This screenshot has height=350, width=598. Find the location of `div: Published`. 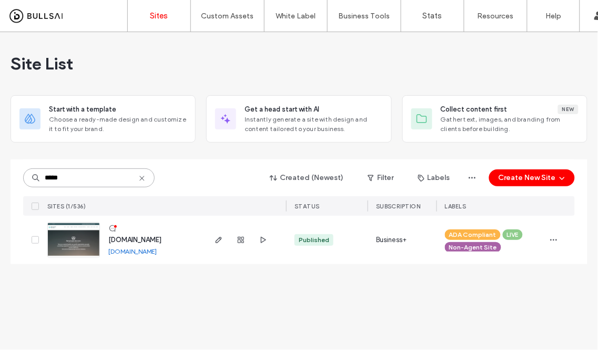

div: Published is located at coordinates (314, 240).